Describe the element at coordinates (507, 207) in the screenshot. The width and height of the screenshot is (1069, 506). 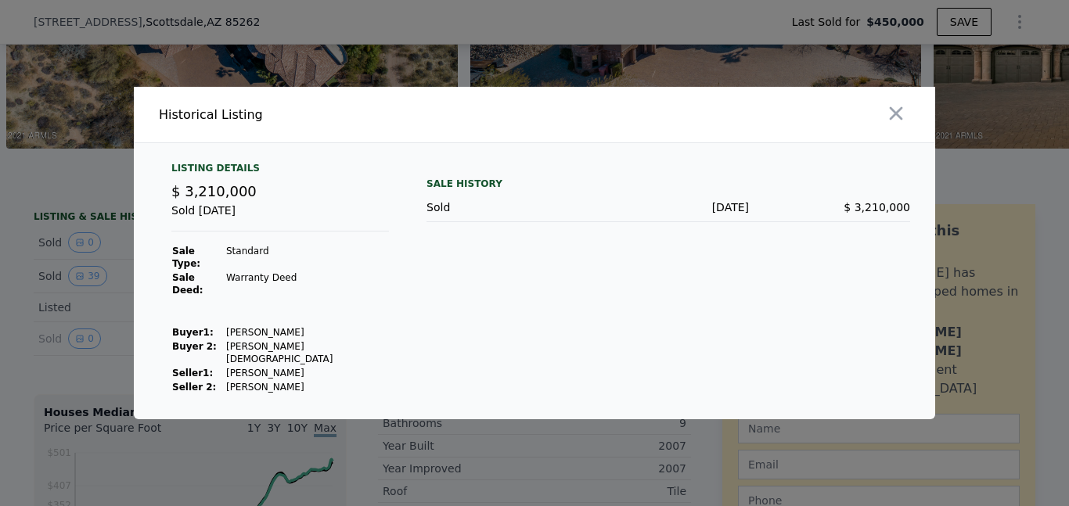
I see `div: Sold` at that location.